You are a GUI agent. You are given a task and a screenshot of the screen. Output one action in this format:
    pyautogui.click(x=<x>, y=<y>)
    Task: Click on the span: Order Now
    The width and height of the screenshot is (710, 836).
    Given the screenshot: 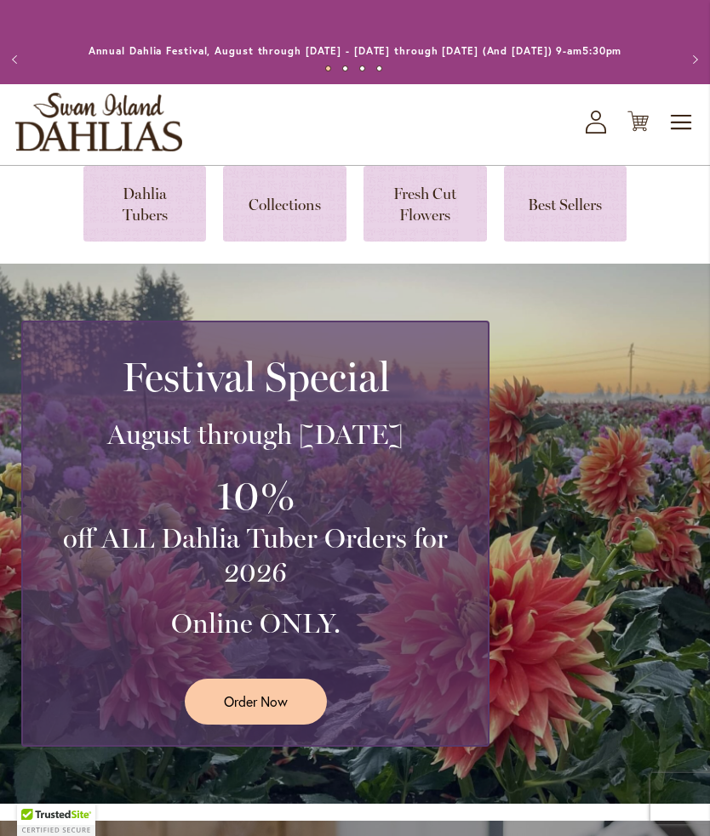 What is the action you would take?
    pyautogui.click(x=255, y=701)
    